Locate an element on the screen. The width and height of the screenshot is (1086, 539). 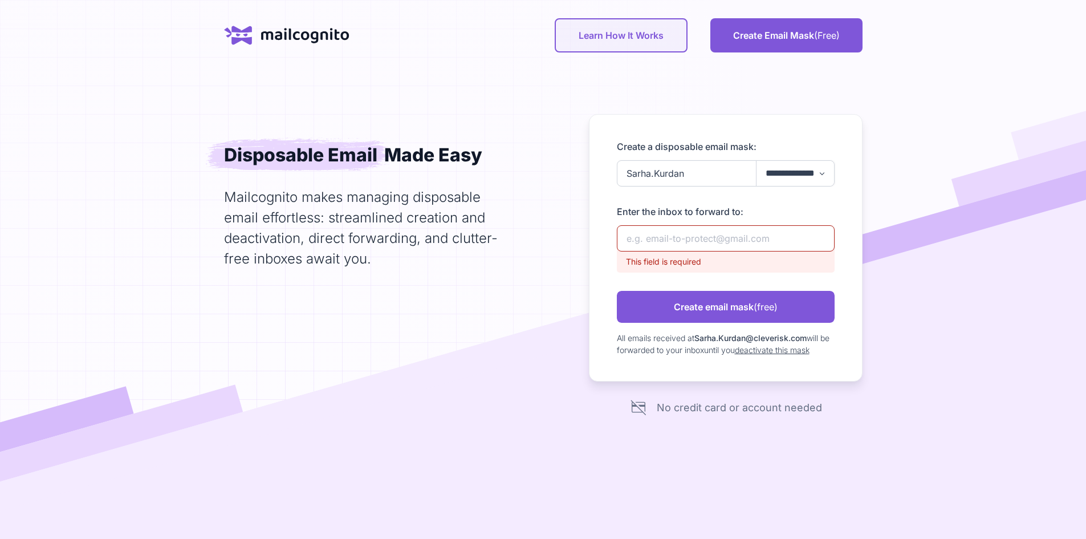
h1: Made Easy is located at coordinates (353, 154).